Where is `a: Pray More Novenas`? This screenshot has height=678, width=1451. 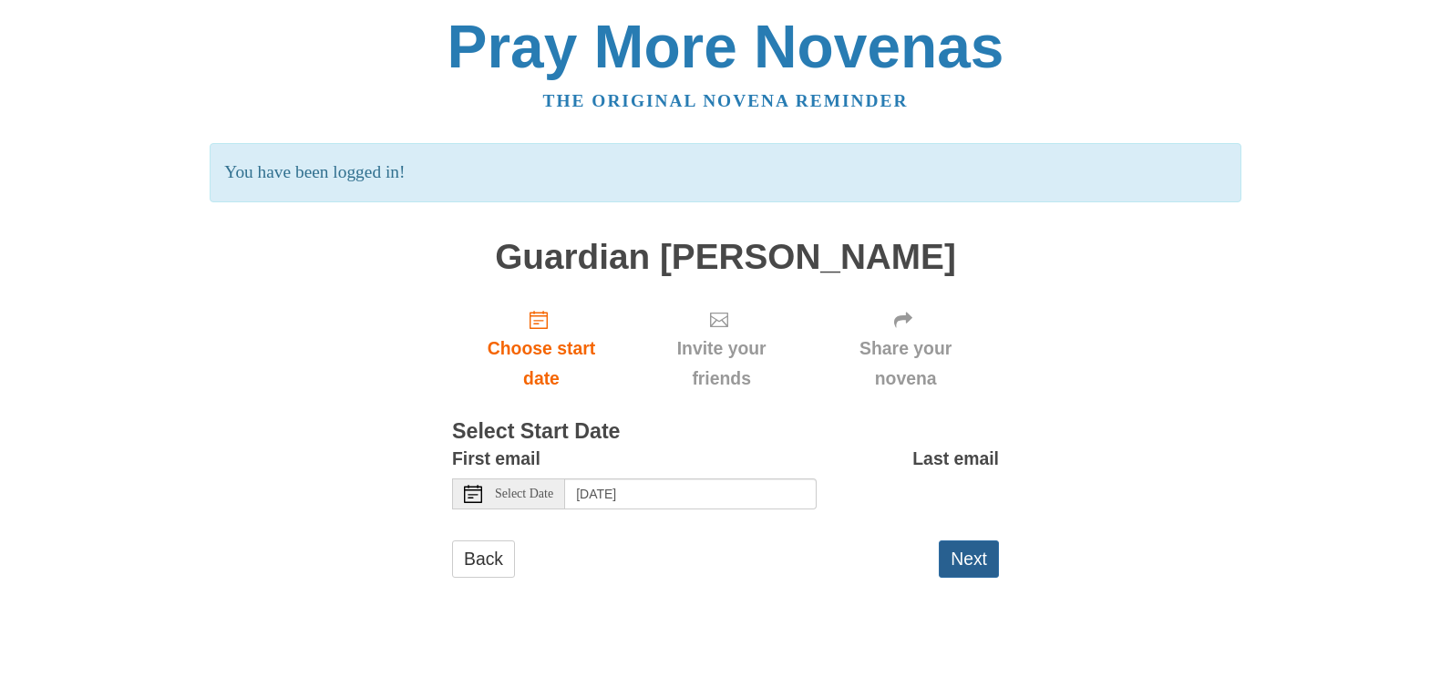
a: Pray More Novenas is located at coordinates (726, 46).